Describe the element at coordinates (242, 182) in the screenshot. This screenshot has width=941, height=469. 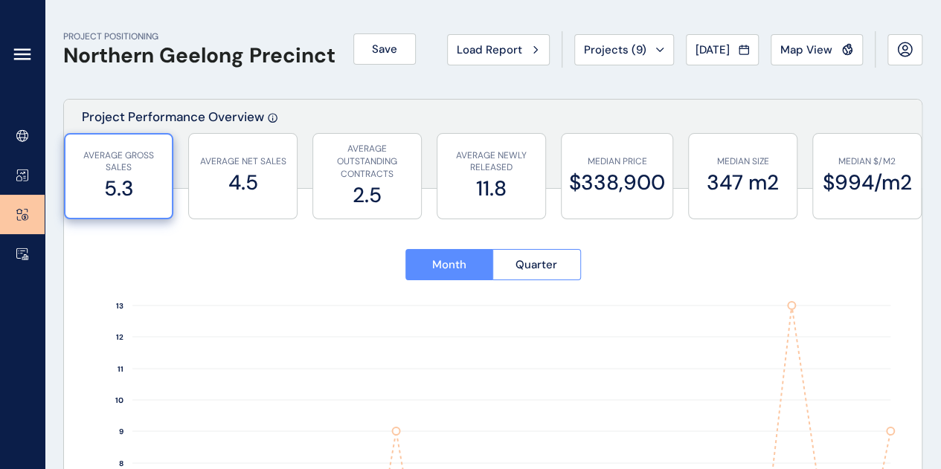
I see `label: 4.5` at that location.